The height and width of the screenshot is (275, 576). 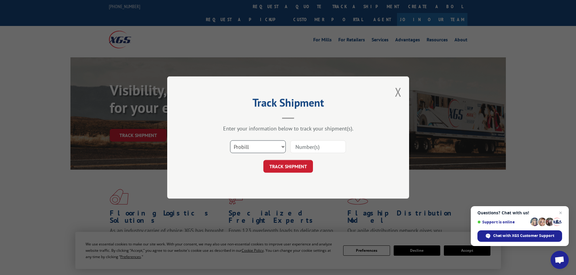 What do you see at coordinates (520, 213) in the screenshot?
I see `span: Questions? Chat with us!` at bounding box center [520, 213].